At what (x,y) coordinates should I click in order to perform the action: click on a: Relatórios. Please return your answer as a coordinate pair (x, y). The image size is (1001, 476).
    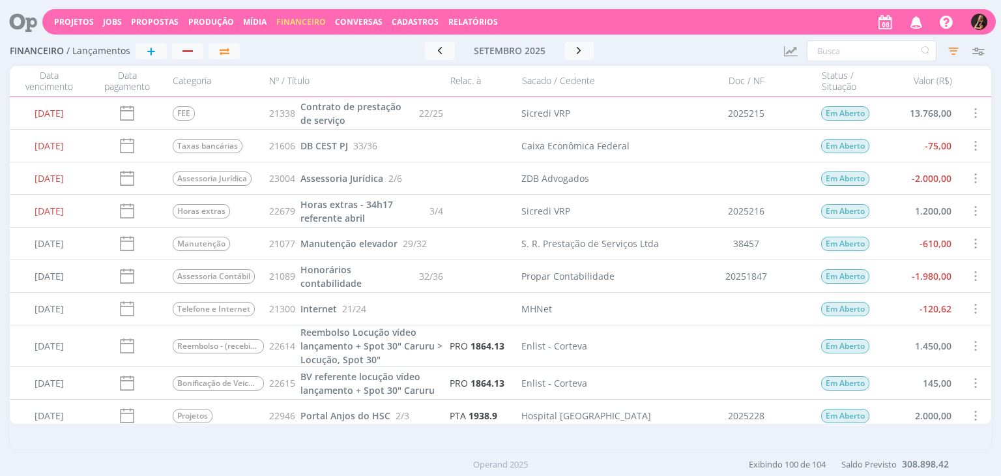
    Looking at the image, I should click on (473, 22).